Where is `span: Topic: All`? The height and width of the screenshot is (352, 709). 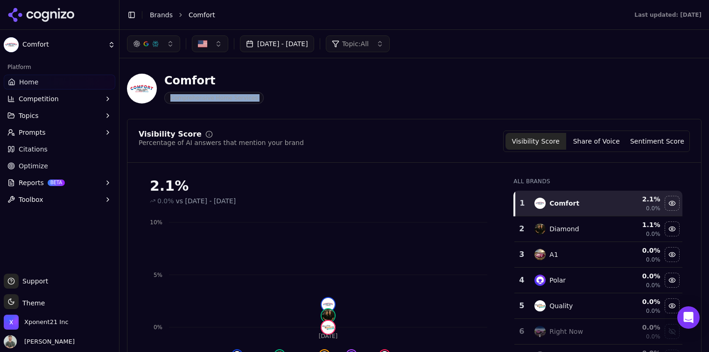
span: Topic: All is located at coordinates (355, 44).